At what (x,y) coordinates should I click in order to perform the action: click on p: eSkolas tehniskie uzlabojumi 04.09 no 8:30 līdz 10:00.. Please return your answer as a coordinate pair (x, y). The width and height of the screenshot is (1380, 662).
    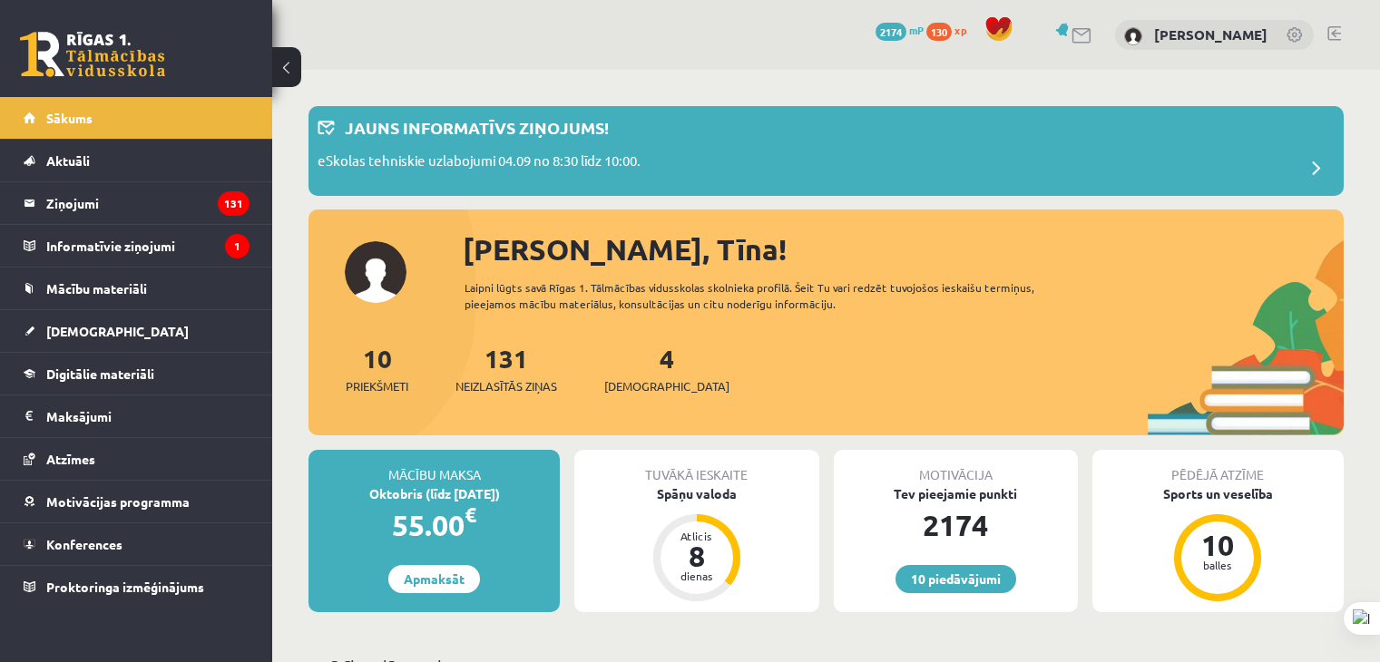
    Looking at the image, I should click on (479, 163).